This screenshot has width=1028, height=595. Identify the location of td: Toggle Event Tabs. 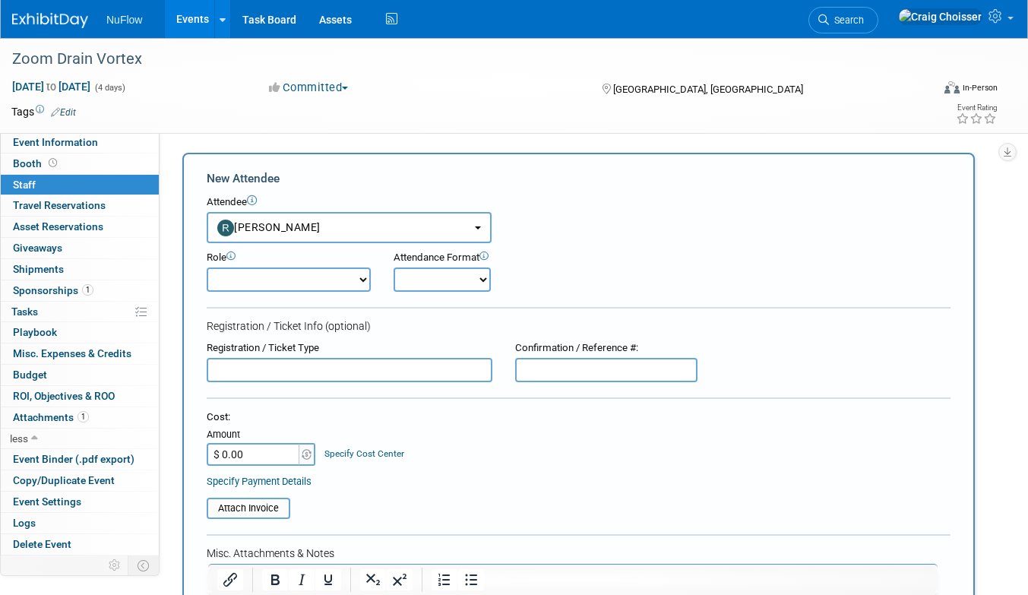
(144, 565).